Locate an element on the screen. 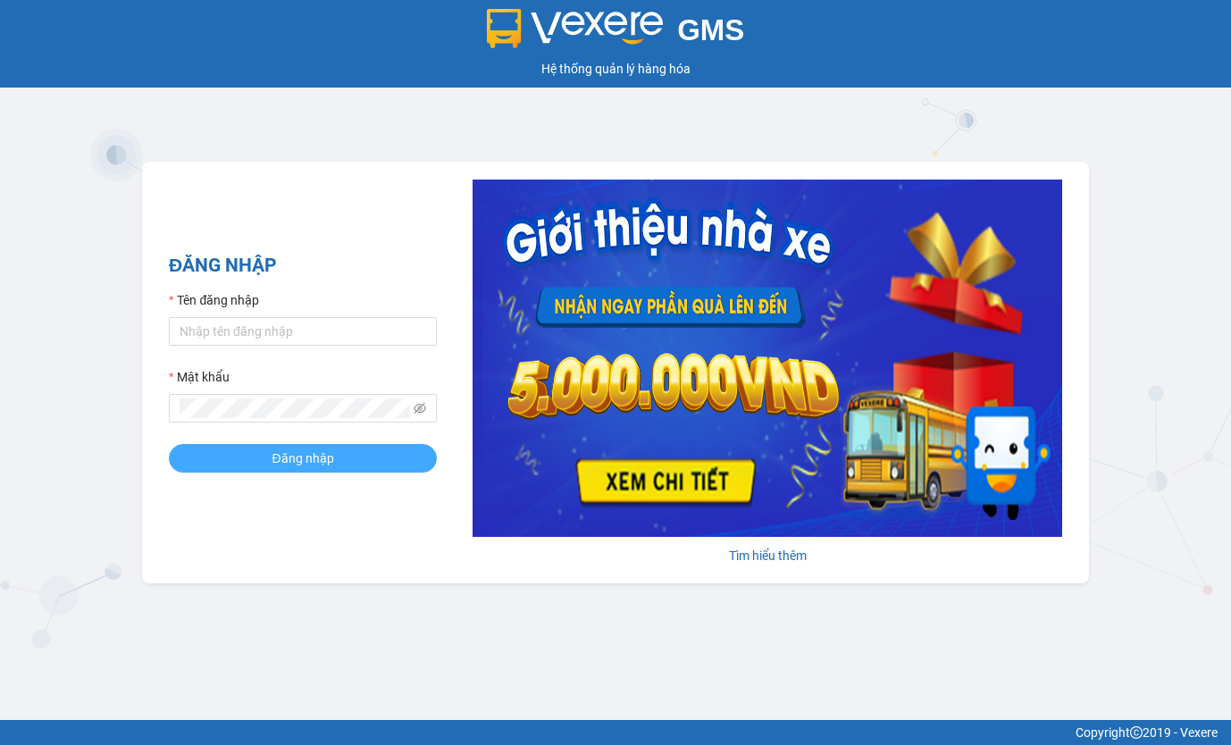 The width and height of the screenshot is (1231, 745). img: banner-0 is located at coordinates (768, 358).